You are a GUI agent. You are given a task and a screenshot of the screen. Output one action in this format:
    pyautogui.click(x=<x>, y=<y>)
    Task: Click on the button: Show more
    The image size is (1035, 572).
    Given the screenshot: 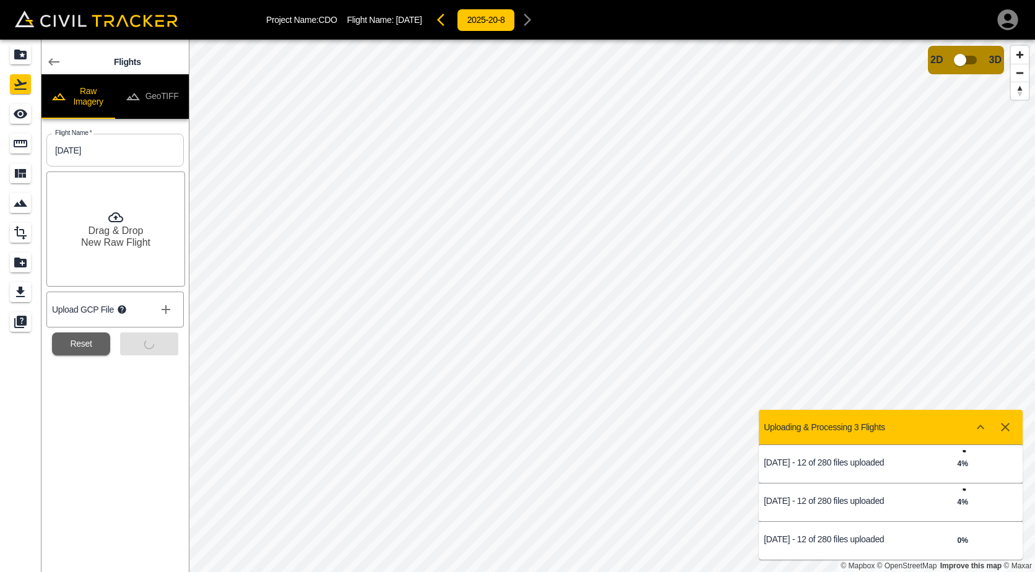 What is the action you would take?
    pyautogui.click(x=980, y=427)
    